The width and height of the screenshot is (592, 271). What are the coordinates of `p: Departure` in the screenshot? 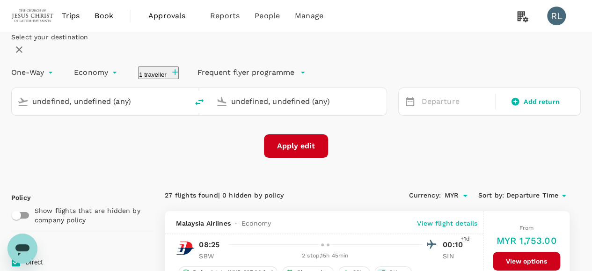 It's located at (455, 102).